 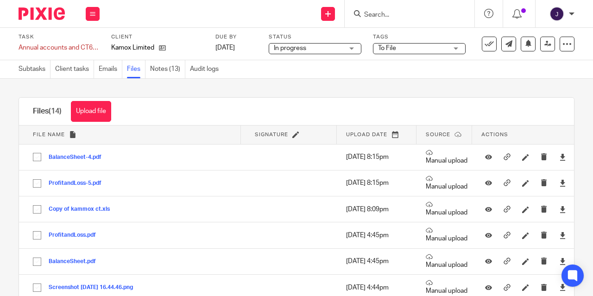 I want to click on div: Annual accounts and CT600 return, so click(x=59, y=48).